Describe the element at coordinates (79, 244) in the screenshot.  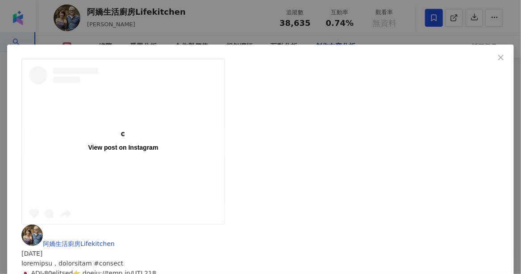
I see `span: 阿嬌生活廚房Lifekitchen` at that location.